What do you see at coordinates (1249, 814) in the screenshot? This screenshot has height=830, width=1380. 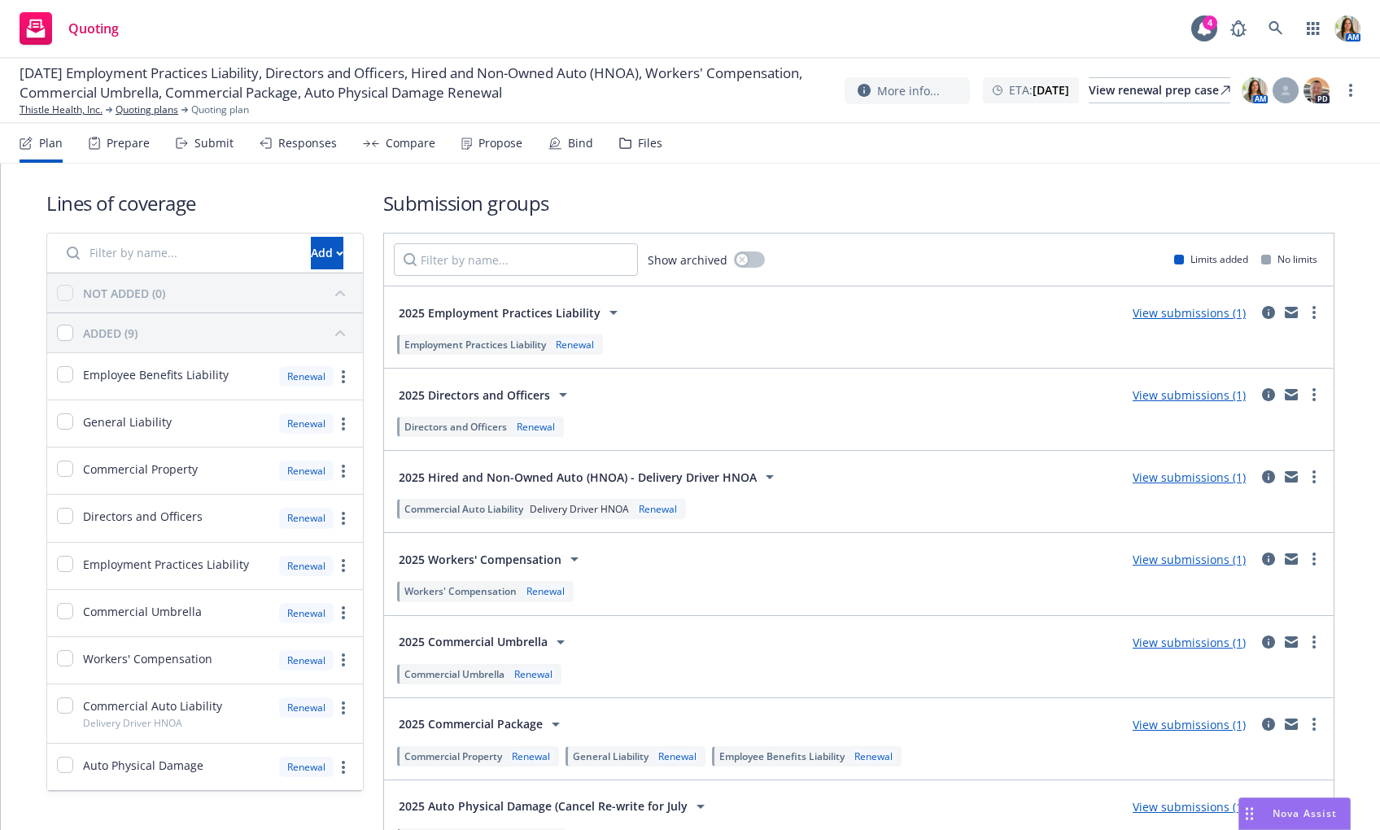 I see `div: Drag to move` at bounding box center [1249, 814].